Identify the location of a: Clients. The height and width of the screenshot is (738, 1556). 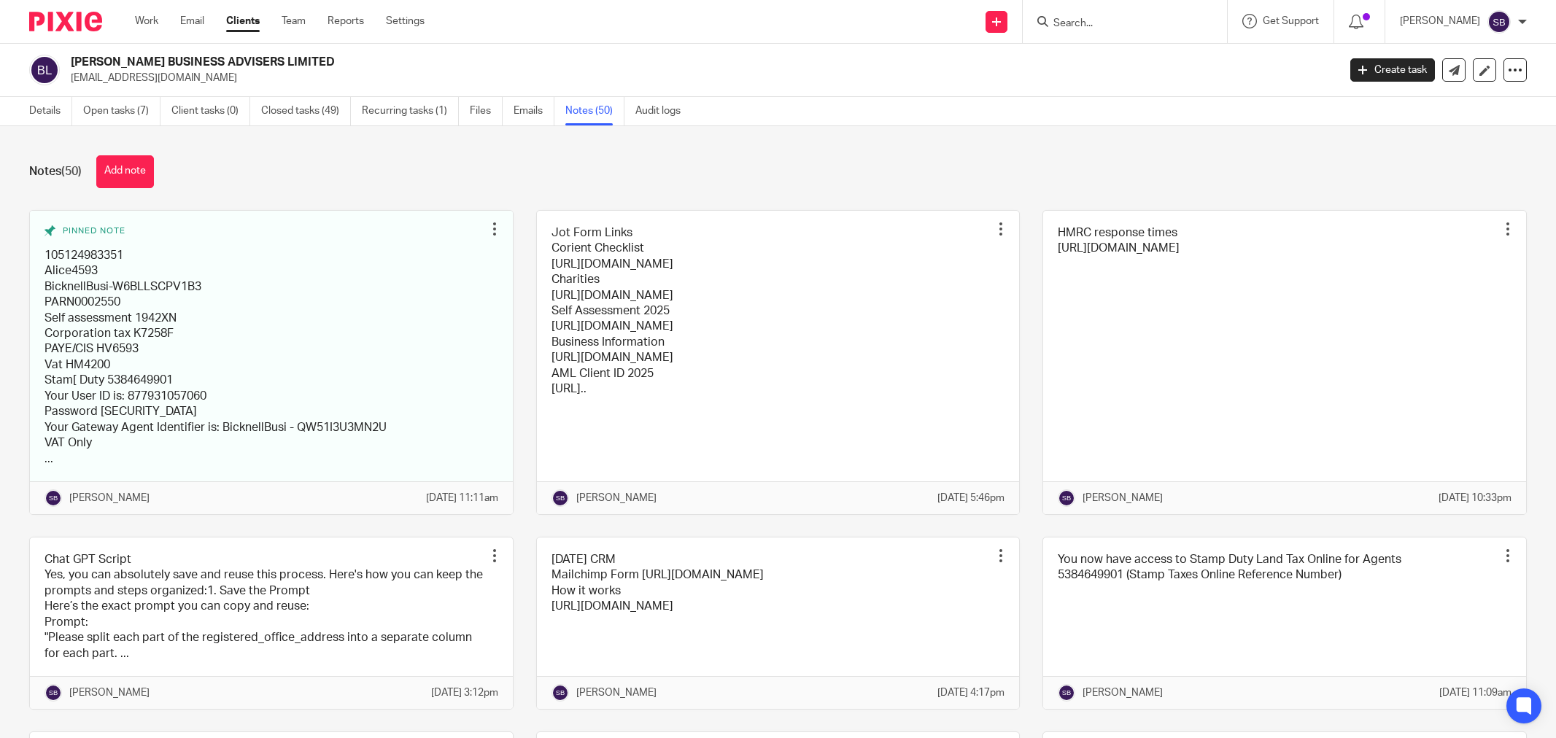
(243, 21).